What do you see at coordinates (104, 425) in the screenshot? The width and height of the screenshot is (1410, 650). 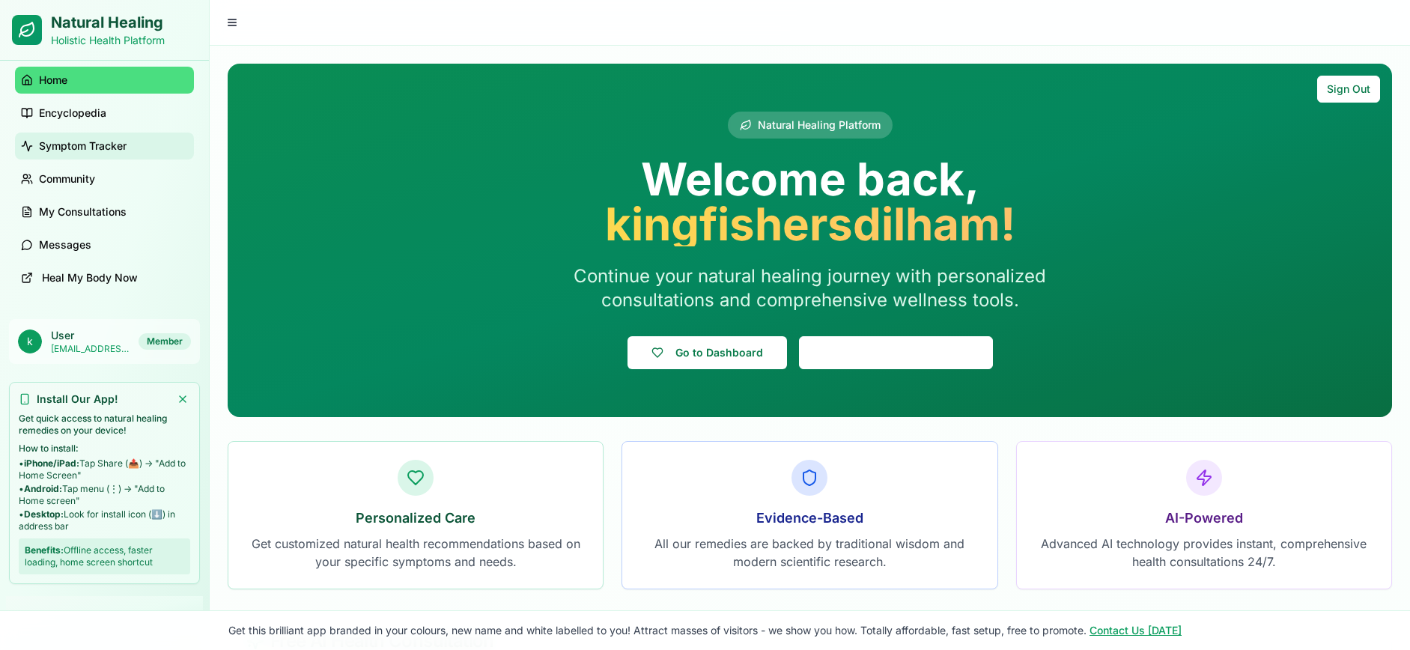 I see `p: Get quick access to natural healing remedies on your device!` at bounding box center [104, 425].